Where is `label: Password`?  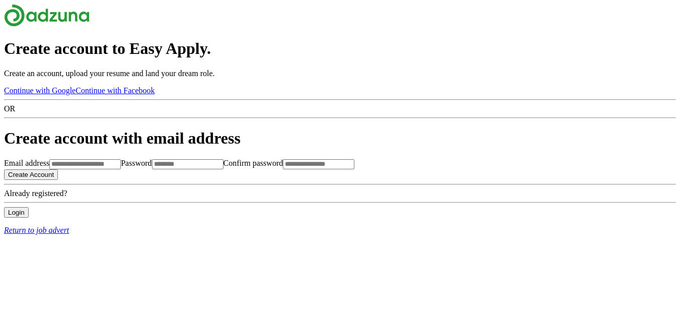 label: Password is located at coordinates (136, 163).